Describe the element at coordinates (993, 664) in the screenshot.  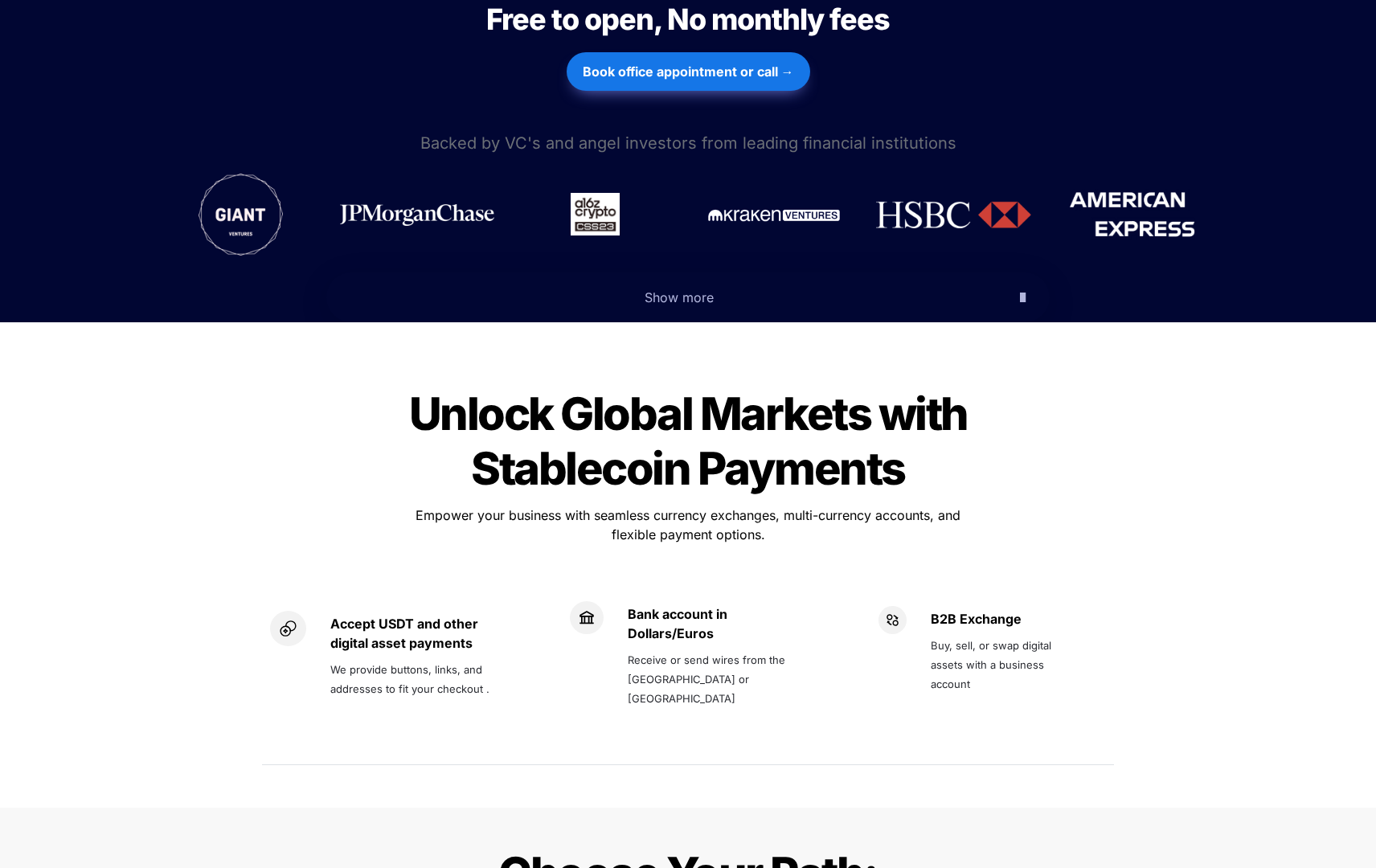
I see `span: Buy, sell, or swap digital assets with a business account` at that location.